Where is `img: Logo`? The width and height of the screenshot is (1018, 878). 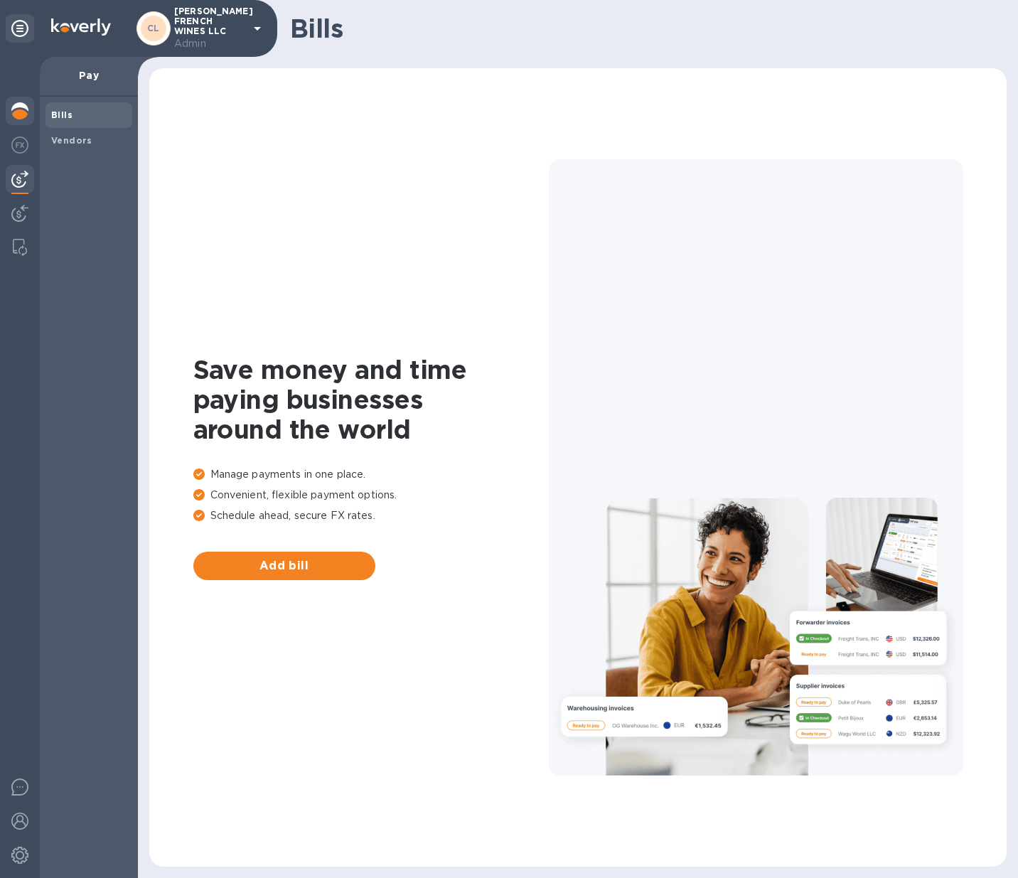
img: Logo is located at coordinates (81, 27).